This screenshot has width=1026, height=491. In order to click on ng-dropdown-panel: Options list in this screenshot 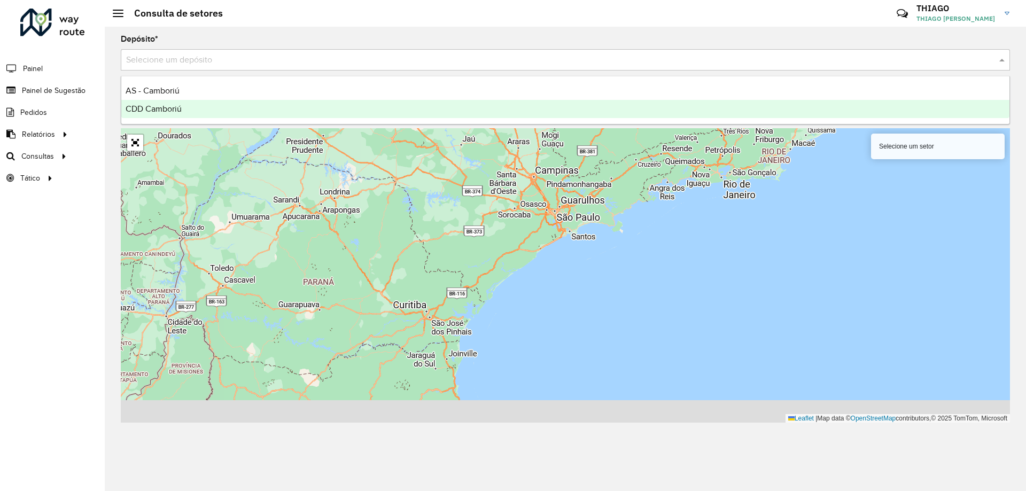, I will do `click(565, 100)`.